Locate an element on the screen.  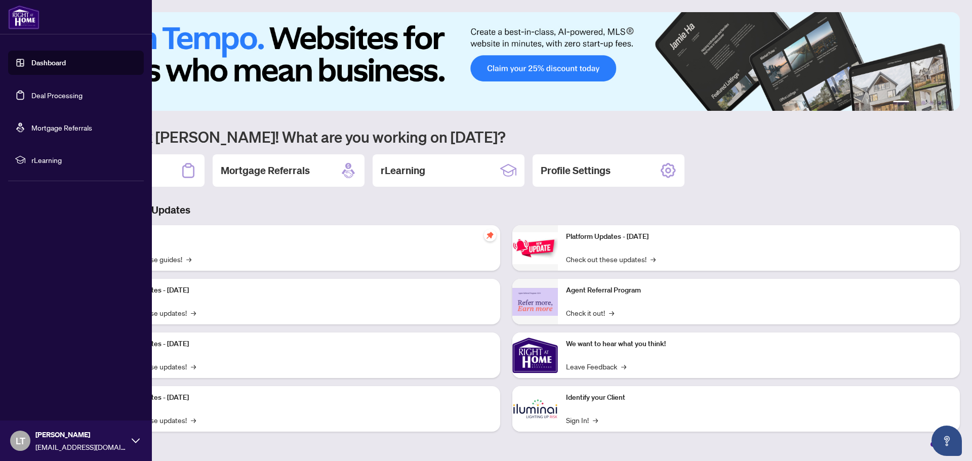
img: logo is located at coordinates (24, 17).